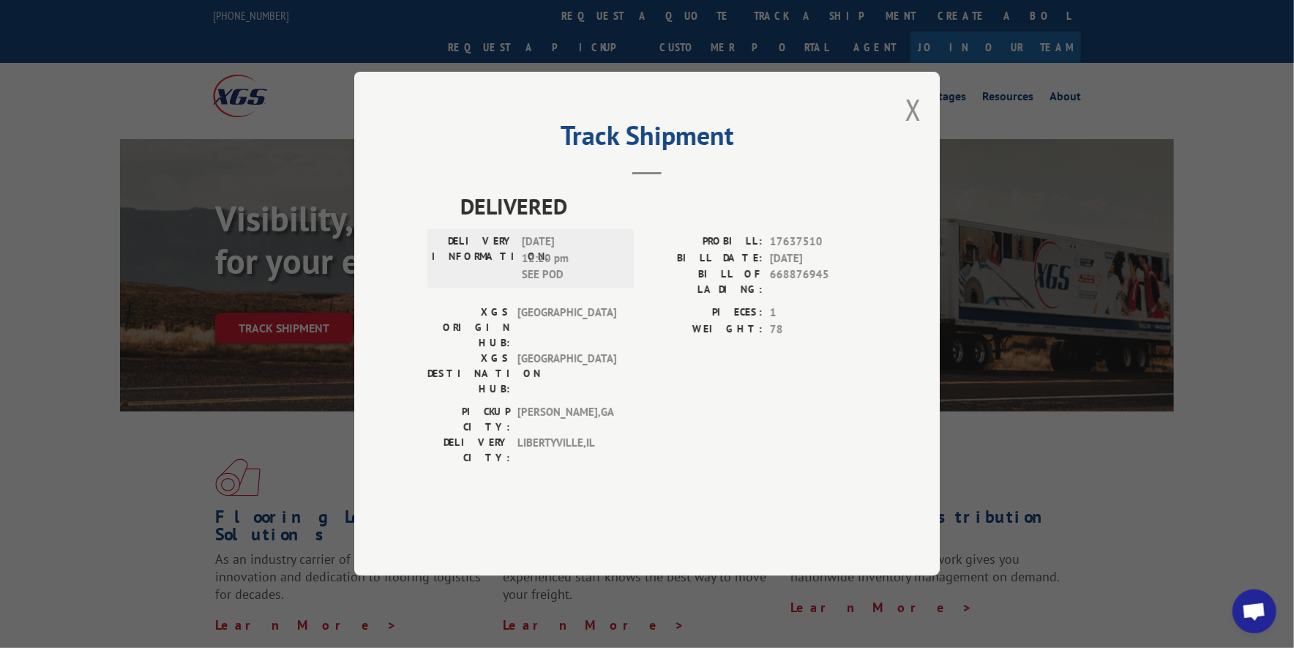 Image resolution: width=1294 pixels, height=648 pixels. What do you see at coordinates (473, 259) in the screenshot?
I see `label: DELIVERY INFORMATION:` at bounding box center [473, 259].